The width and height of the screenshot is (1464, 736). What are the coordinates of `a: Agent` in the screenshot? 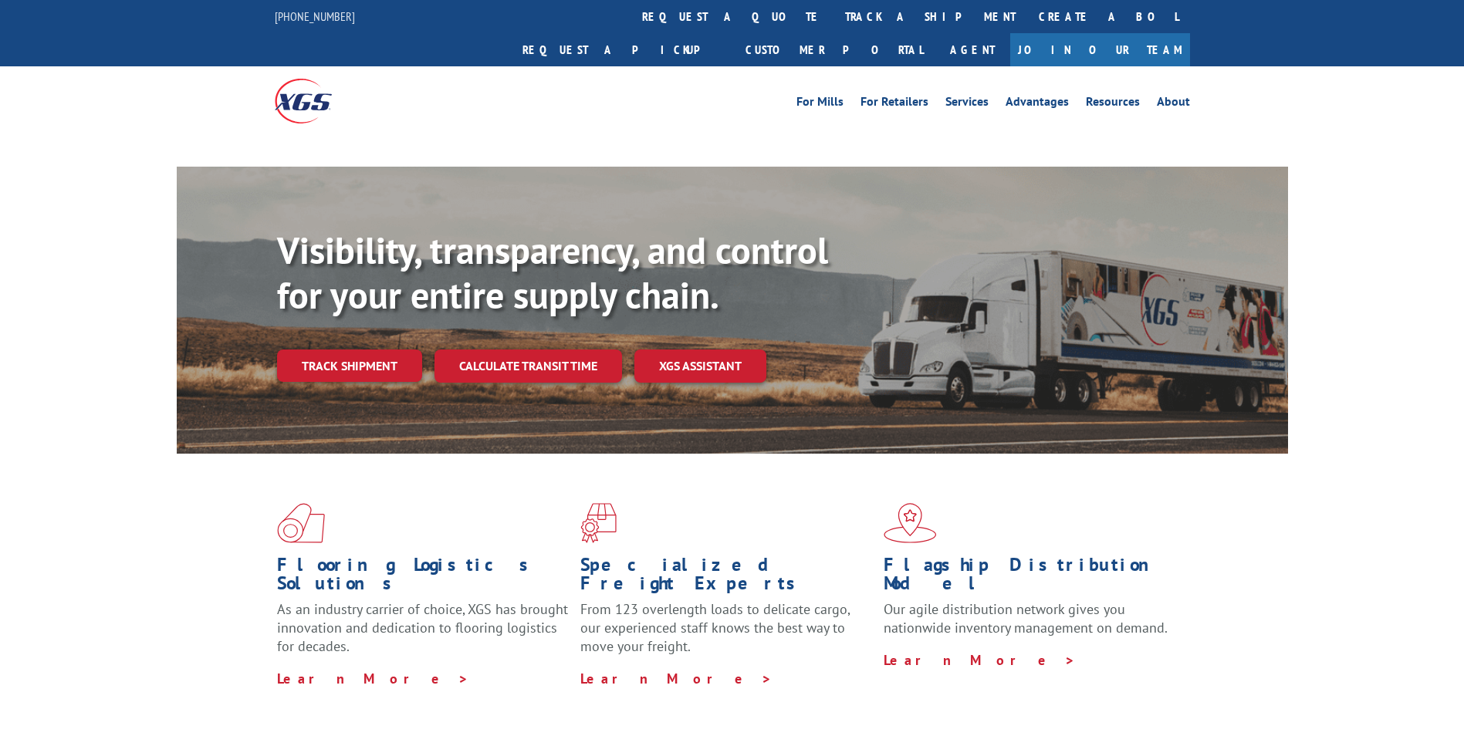 It's located at (972, 49).